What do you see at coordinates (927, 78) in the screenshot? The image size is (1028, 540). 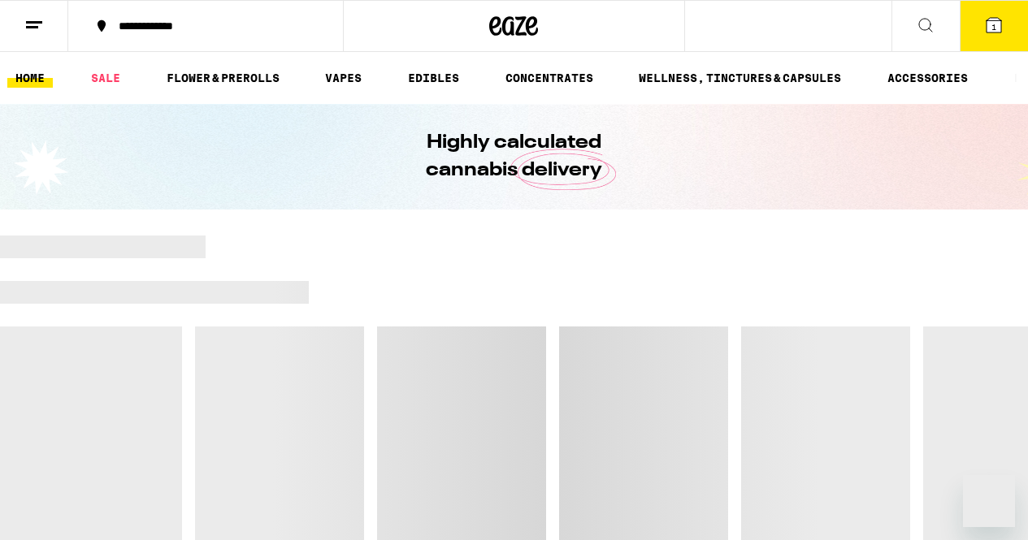 I see `a: ACCESSORIES` at bounding box center [927, 78].